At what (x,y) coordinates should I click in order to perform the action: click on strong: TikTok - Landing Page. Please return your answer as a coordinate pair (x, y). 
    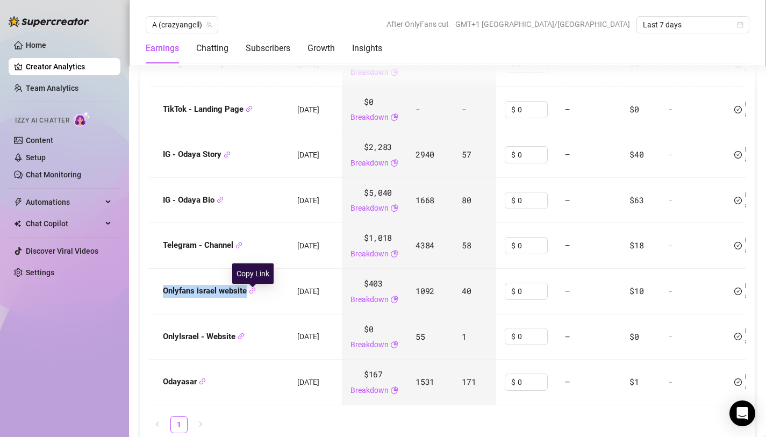
    Looking at the image, I should click on (207, 109).